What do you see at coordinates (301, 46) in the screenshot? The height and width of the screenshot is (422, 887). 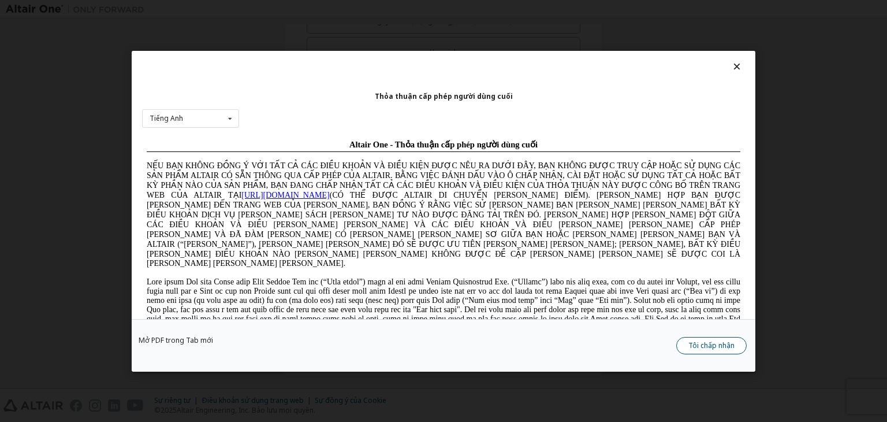 I see `font: NẾU BẠN KHÔNG ĐỒNG Ý VỚI TẤT CẢ CÁC ĐIỀU KHOẢN VÀ ĐIỀU KIỆN ĐƯỢC NÊU RA DƯỚI ĐÂY, BẠN KHÔNG ĐƯỢC ...` at bounding box center [301, 46].